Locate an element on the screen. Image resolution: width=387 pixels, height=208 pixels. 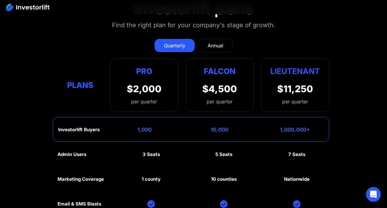
div: Pro is located at coordinates (144, 71).